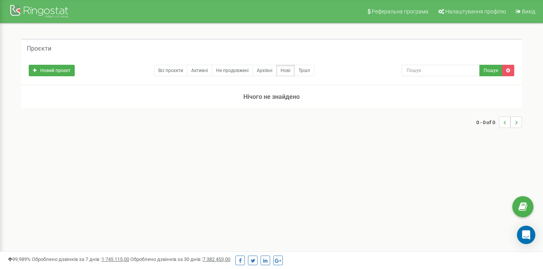 This screenshot has height=269, width=543. Describe the element at coordinates (491, 71) in the screenshot. I see `button: Пошук` at that location.